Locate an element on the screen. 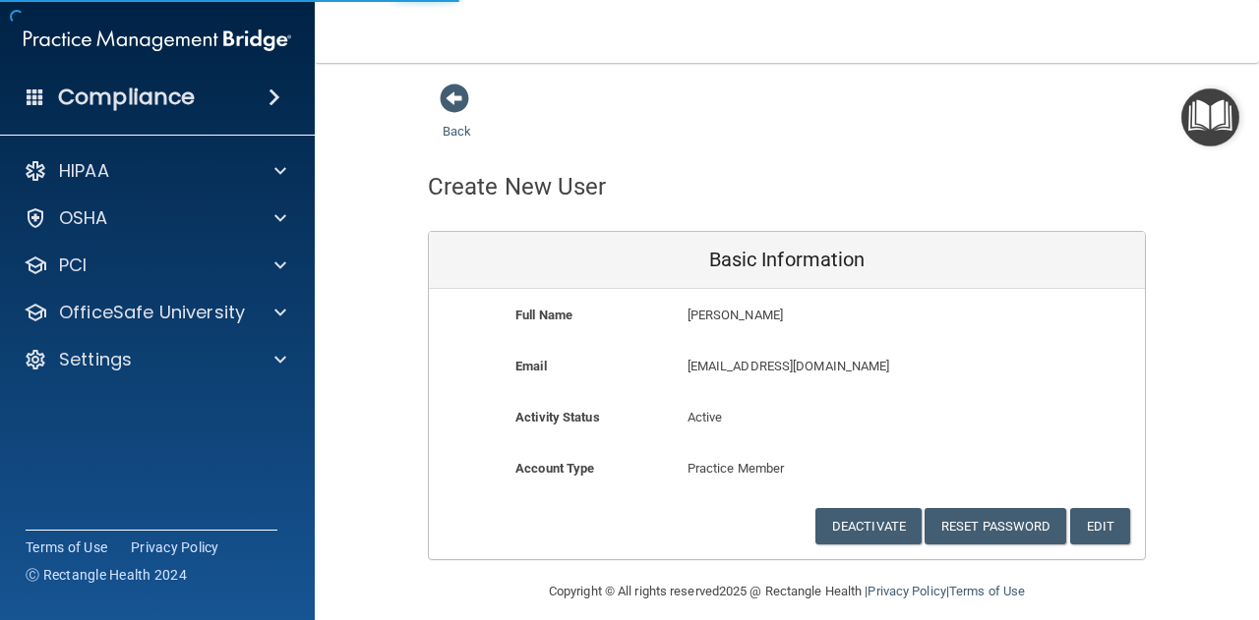 The height and width of the screenshot is (620, 1259). span: Ⓒ Rectangle Health 2024 is located at coordinates (106, 575).